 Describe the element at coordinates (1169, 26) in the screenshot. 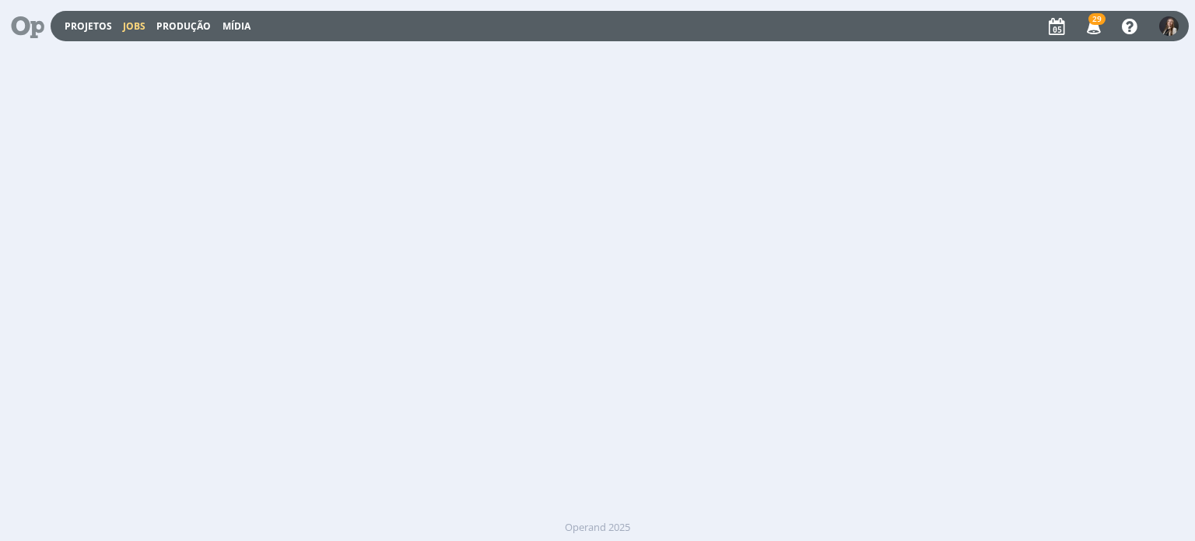

I see `img: L` at that location.